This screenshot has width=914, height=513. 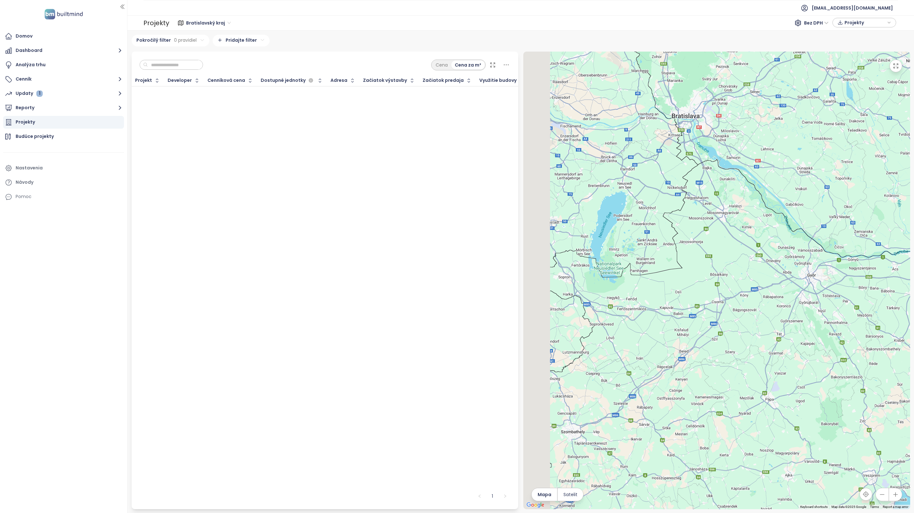 I want to click on div: Návody, so click(x=25, y=182).